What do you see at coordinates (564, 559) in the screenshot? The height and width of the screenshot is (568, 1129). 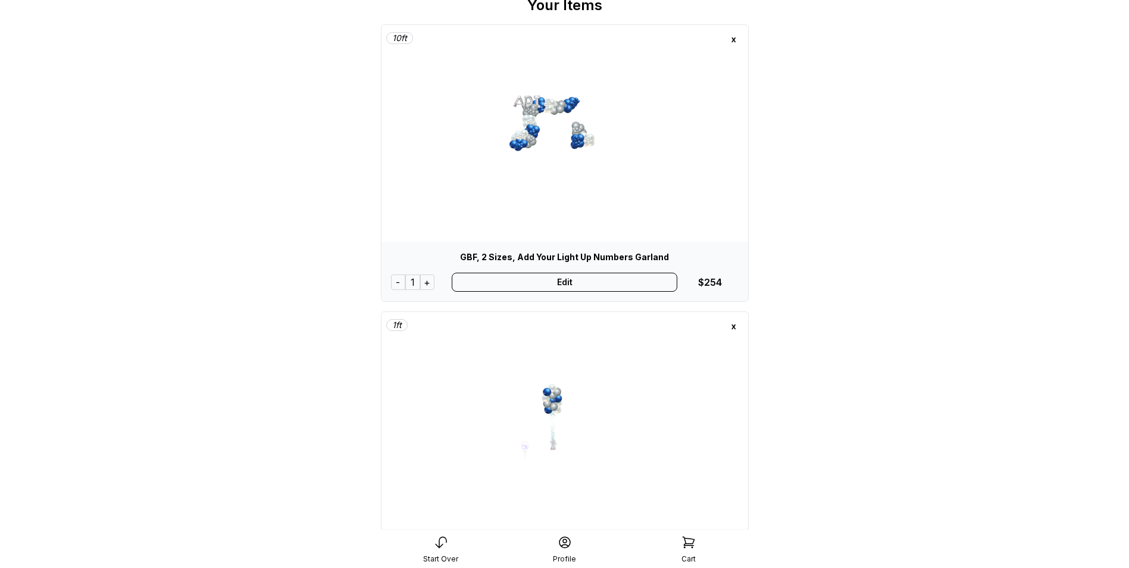 I see `div: Profile` at bounding box center [564, 559].